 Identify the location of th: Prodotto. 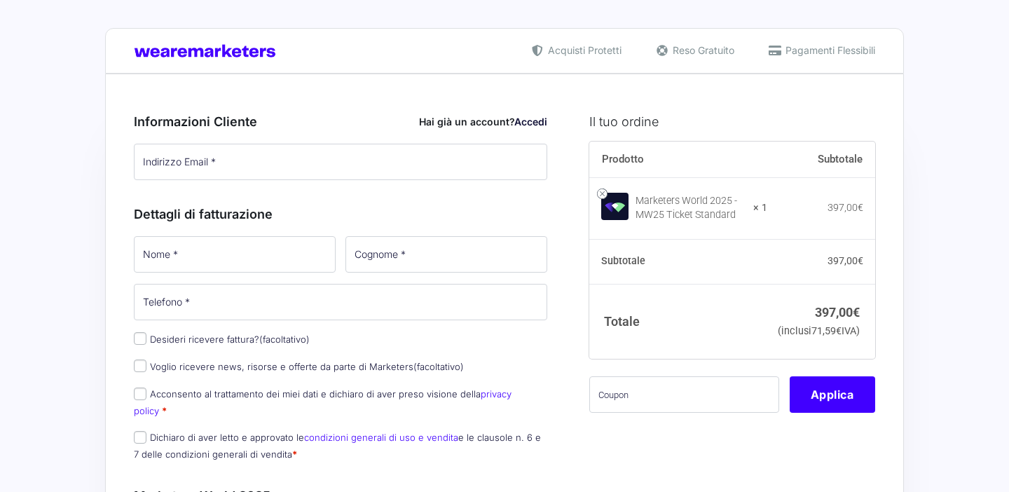
(678, 160).